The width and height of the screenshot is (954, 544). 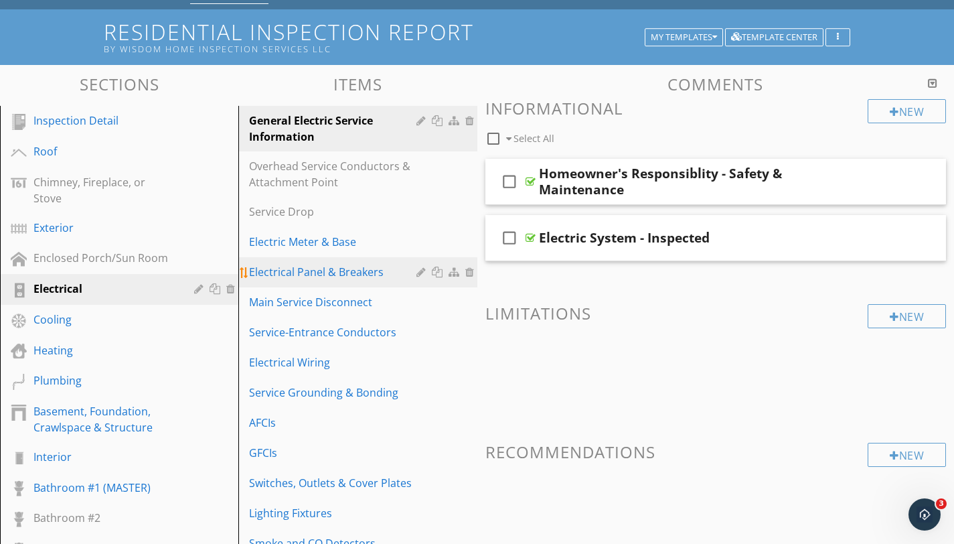 I want to click on div: Heating, so click(x=104, y=350).